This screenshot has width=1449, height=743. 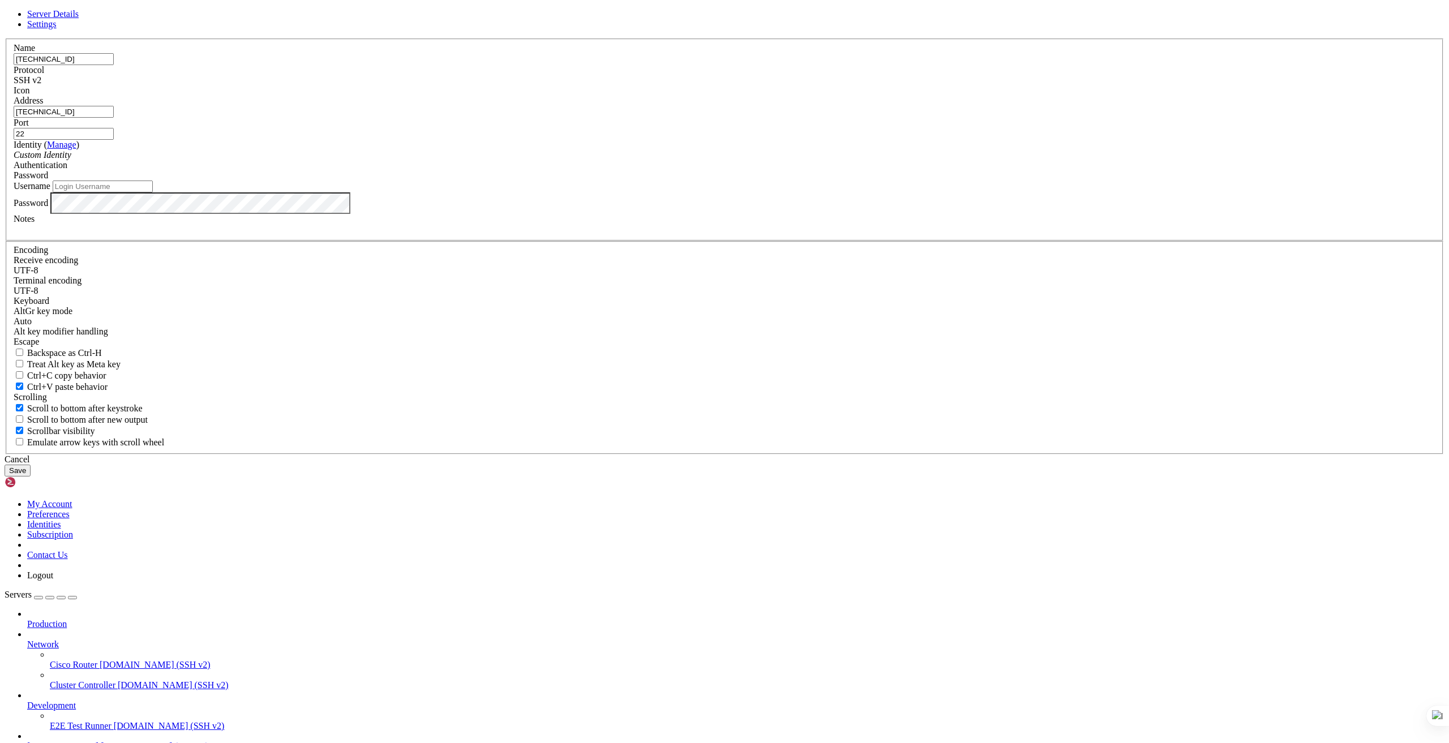 What do you see at coordinates (58, 353) in the screenshot?
I see `label: If true, the backspace should send BS ('\x08', aka ^H). Otherwise the backspace key should send '...` at bounding box center [58, 353].